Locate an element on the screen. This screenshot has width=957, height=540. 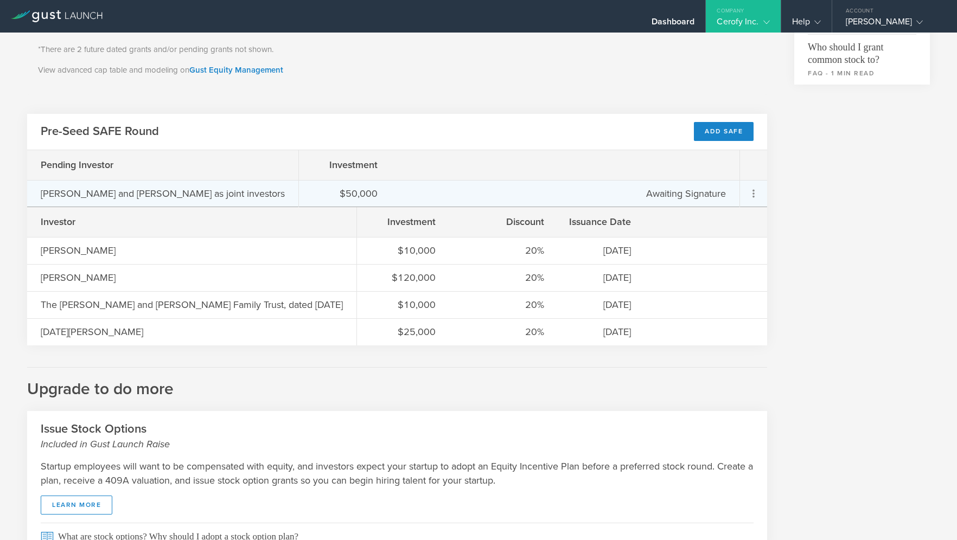
h2: Upgrade to do more is located at coordinates (397, 384).